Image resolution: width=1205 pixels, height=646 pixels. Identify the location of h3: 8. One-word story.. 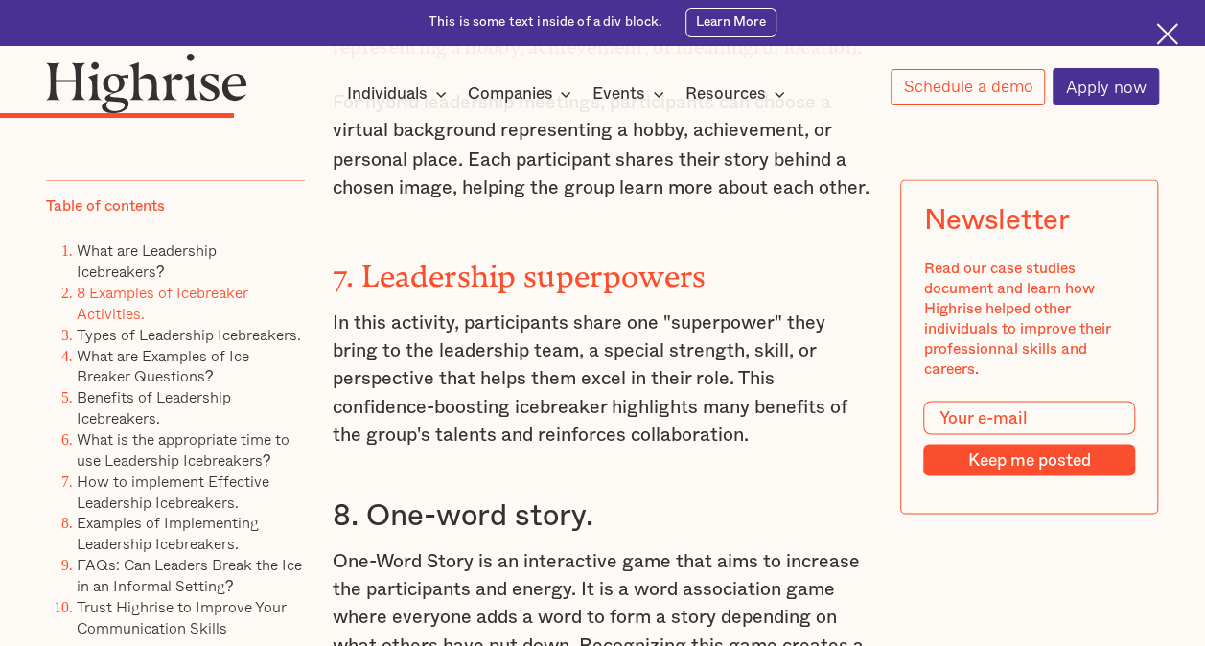
(603, 515).